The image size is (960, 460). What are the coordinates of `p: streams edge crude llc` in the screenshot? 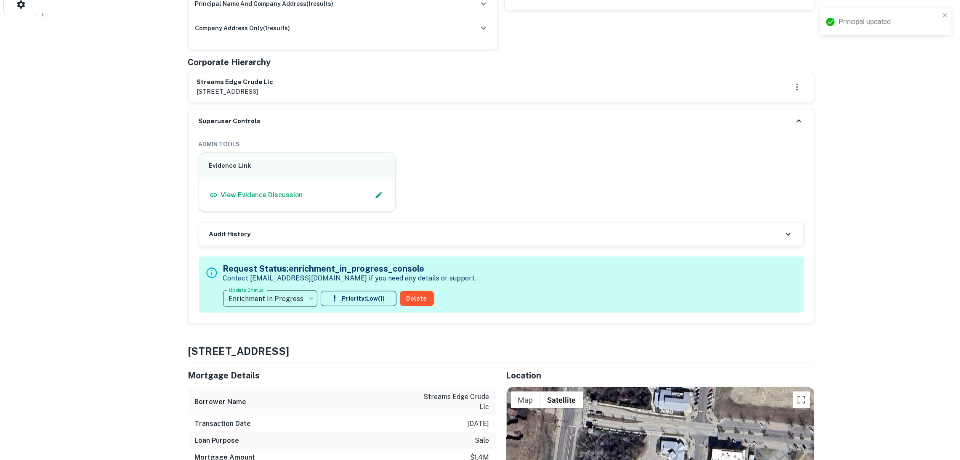 It's located at (451, 402).